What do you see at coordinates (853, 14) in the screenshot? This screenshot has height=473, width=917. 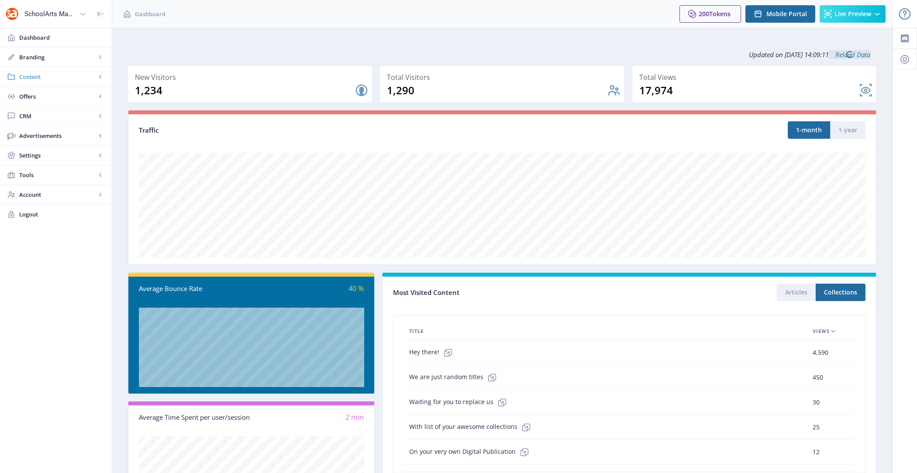 I see `span: Live Preview` at bounding box center [853, 14].